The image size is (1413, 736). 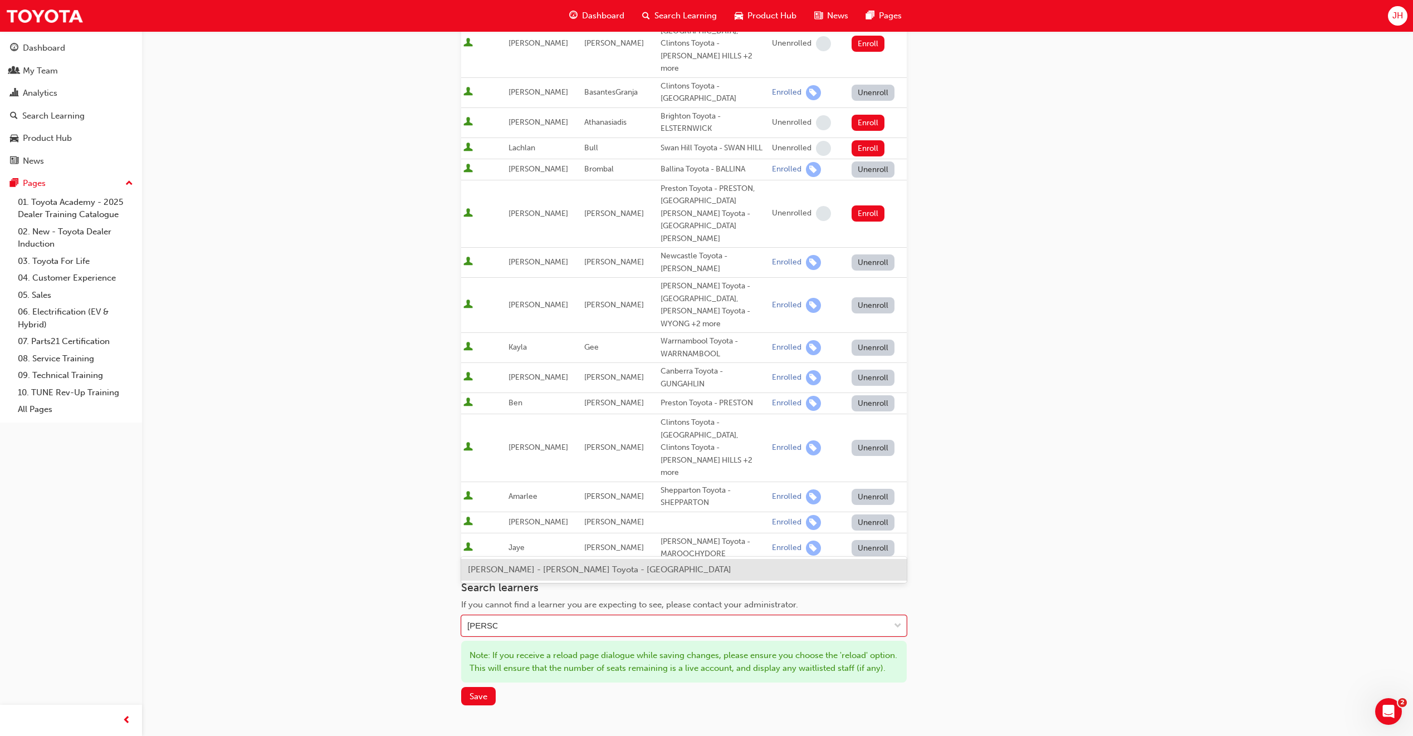 What do you see at coordinates (629, 605) in the screenshot?
I see `span: If you cannot find a learner you are expecting to see, please contact your administrator.` at bounding box center [629, 605].